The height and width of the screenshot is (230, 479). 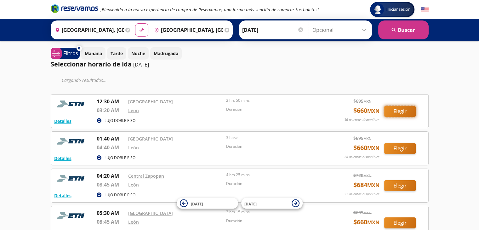 What do you see at coordinates (116, 53) in the screenshot?
I see `p: Tarde` at bounding box center [116, 53].